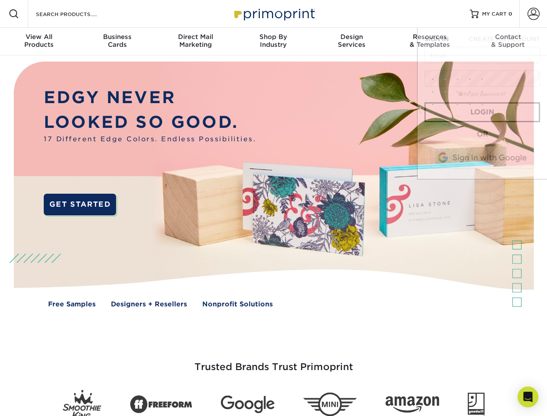 The image size is (547, 416). I want to click on div: Marketing, so click(195, 41).